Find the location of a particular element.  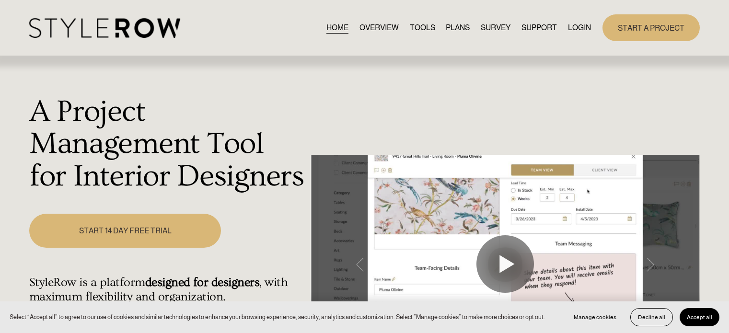

span: Accept all is located at coordinates (699, 317).